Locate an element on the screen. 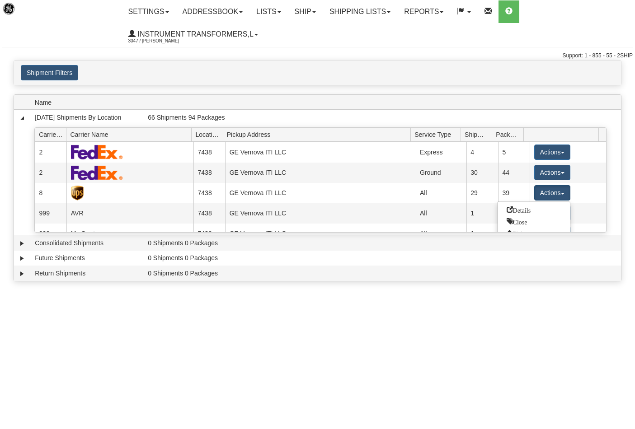 This screenshot has width=635, height=429. td: My Carrier is located at coordinates (130, 234).